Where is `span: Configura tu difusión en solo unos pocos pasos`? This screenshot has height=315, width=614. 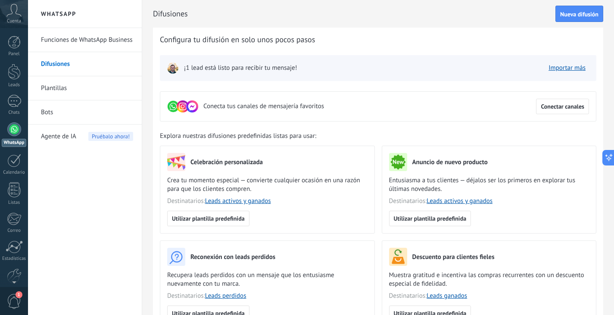
span: Configura tu difusión en solo unos pocos pasos is located at coordinates (237, 40).